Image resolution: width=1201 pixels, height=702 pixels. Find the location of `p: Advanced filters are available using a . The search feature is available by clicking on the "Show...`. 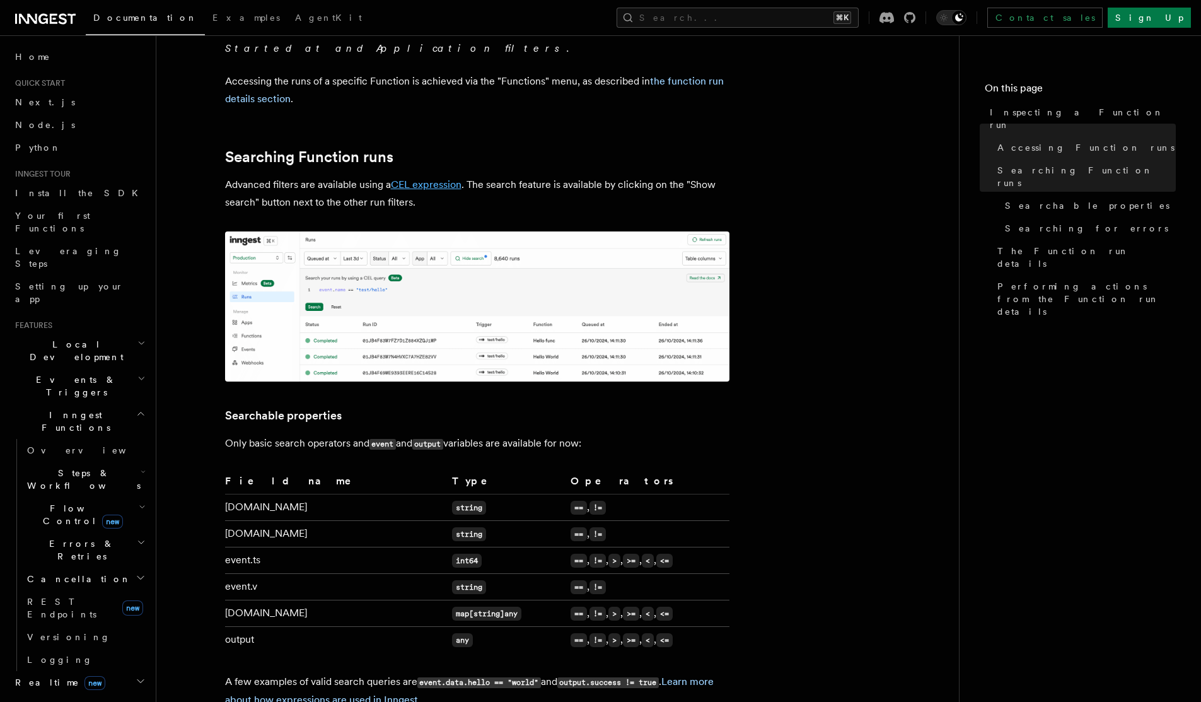

p: Advanced filters are available using a . The search feature is available by clicking on the "Show... is located at coordinates (477, 194).